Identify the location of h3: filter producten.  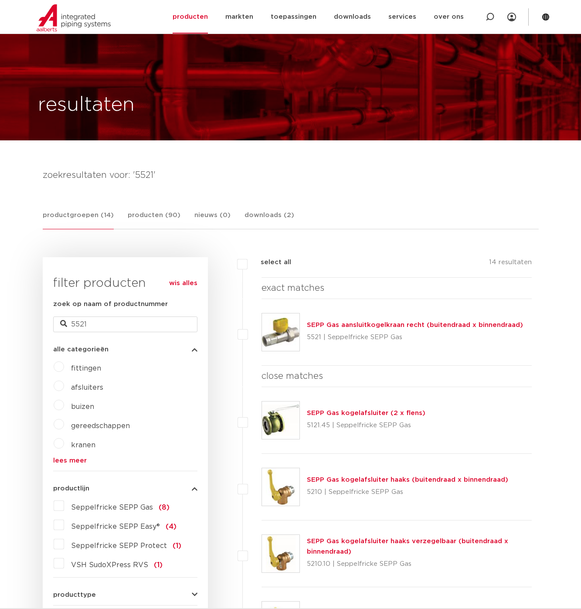
(125, 283).